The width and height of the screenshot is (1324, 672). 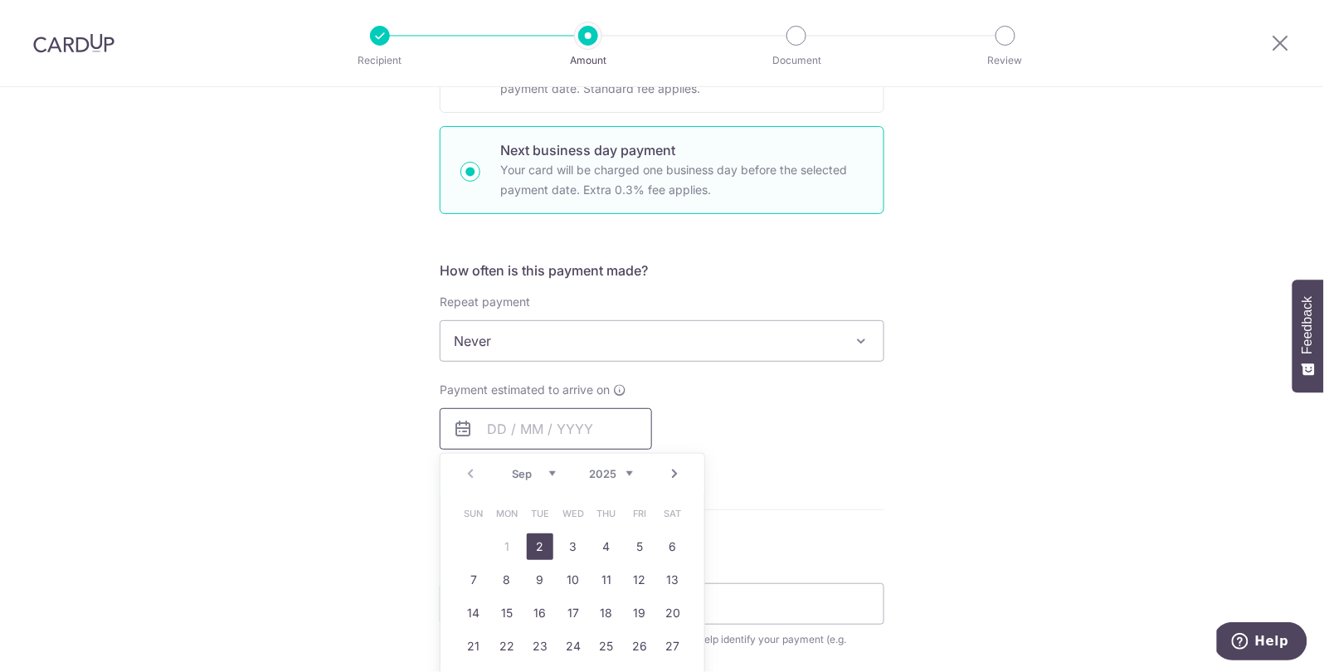 I want to click on span: Tuesday, so click(x=540, y=514).